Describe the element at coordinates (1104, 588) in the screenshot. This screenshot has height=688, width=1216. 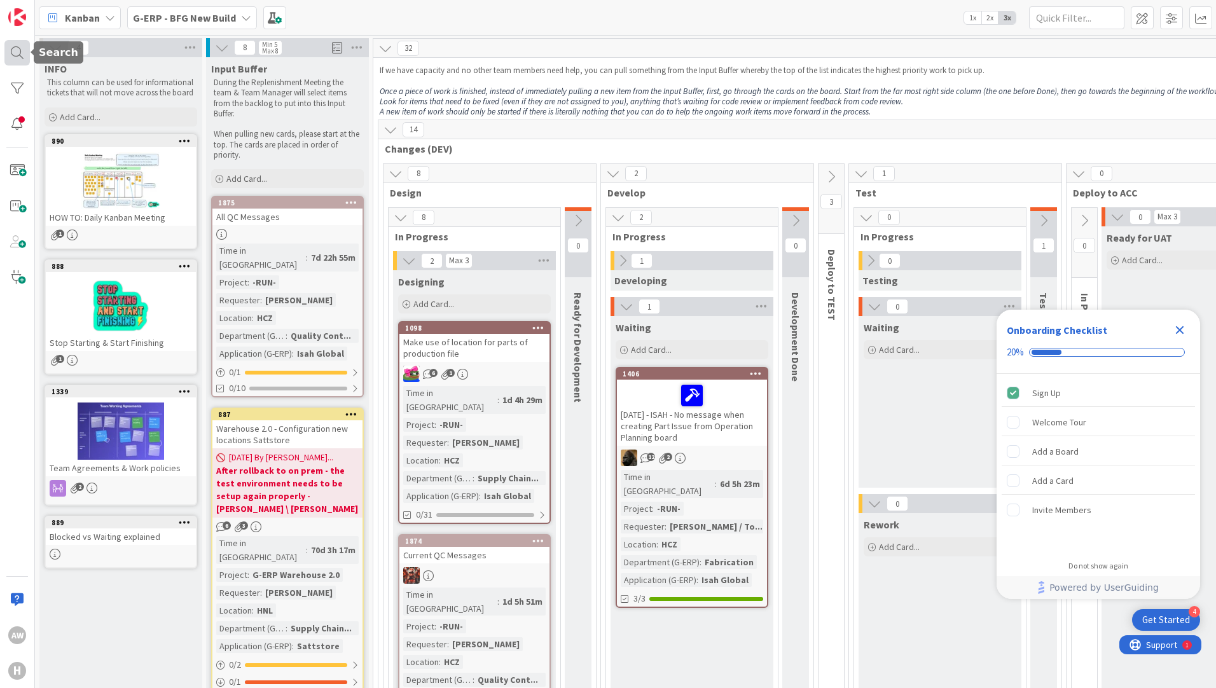
I see `span: Powered by UserGuiding` at that location.